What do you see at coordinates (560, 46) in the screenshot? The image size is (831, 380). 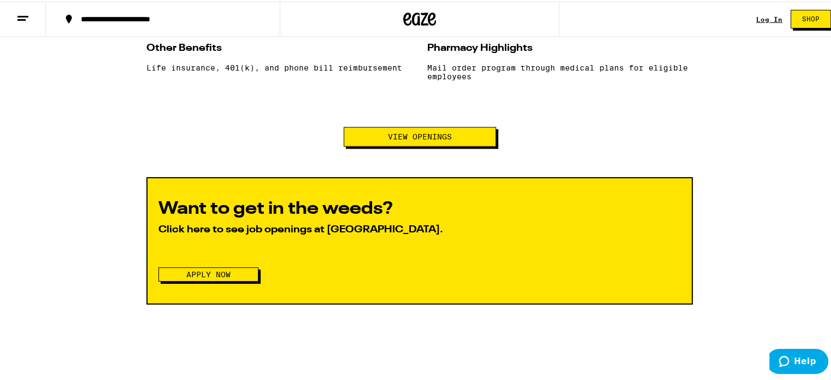 I see `h3: Pharmacy Highlights` at bounding box center [560, 46].